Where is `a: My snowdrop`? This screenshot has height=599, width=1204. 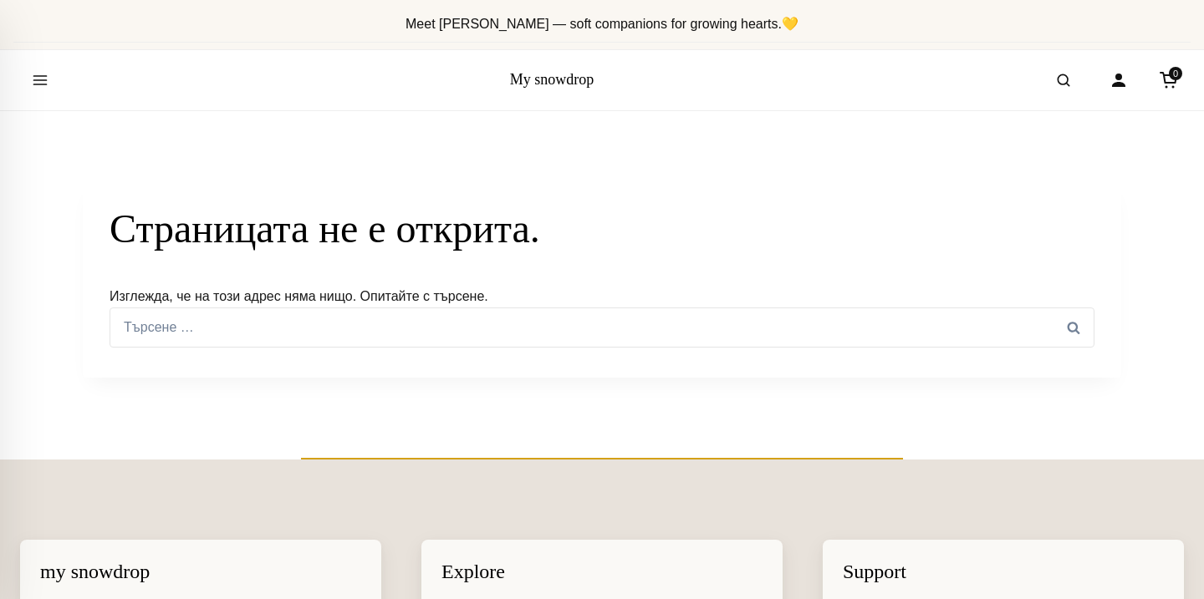 a: My snowdrop is located at coordinates (552, 79).